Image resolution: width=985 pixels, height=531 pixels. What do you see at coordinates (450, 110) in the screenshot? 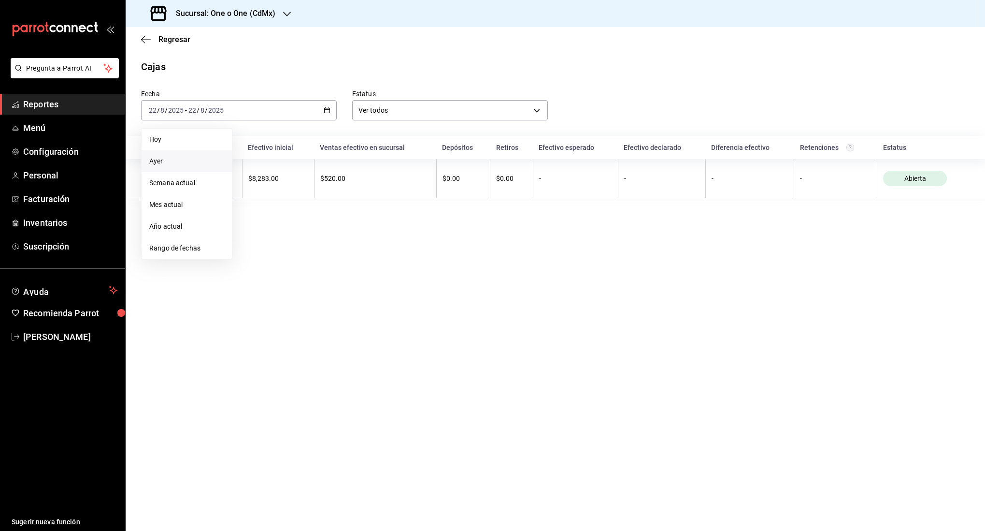
I see `div: Ver todos` at bounding box center [450, 110].